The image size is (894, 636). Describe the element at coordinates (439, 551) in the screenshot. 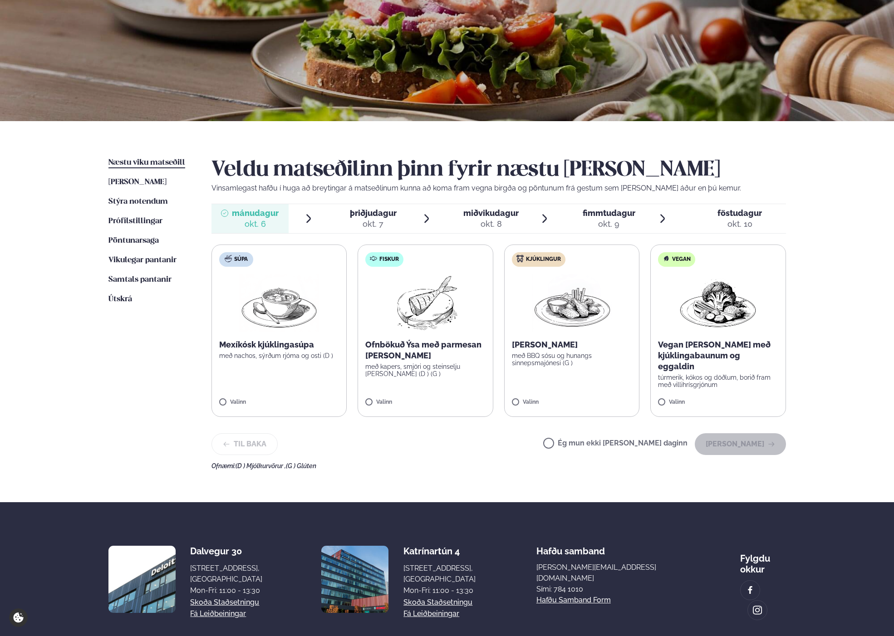

I see `div: Katrínartún 4` at that location.